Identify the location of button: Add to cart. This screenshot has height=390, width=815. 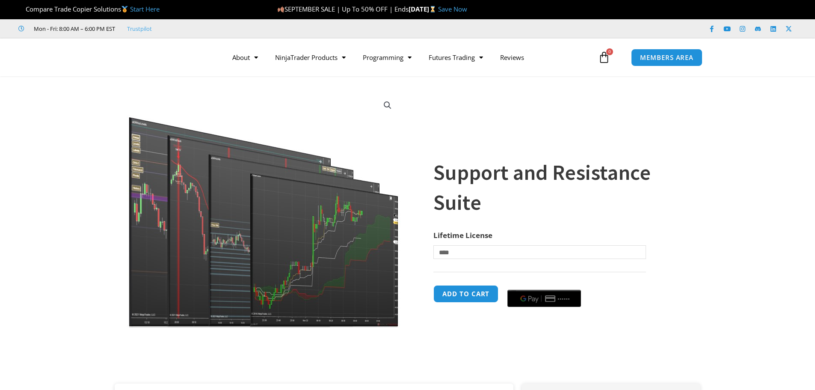
(466, 294).